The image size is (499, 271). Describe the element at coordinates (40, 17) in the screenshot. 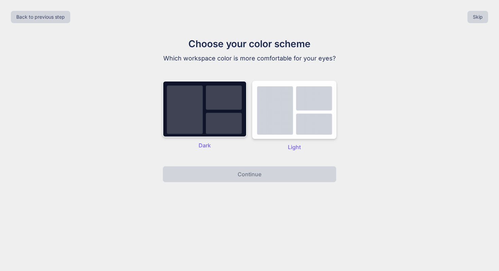

I see `button: Back to previous step` at that location.